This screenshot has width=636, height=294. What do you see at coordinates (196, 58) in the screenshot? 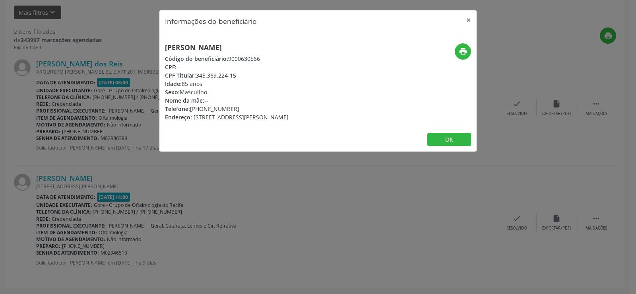
I see `span: Código do beneficiário:` at bounding box center [196, 58].